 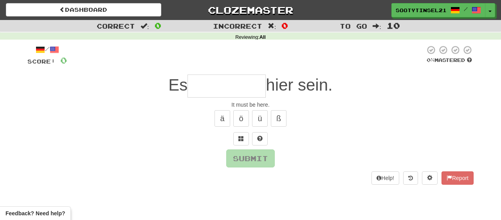 What do you see at coordinates (238, 26) in the screenshot?
I see `span: Incorrect` at bounding box center [238, 26].